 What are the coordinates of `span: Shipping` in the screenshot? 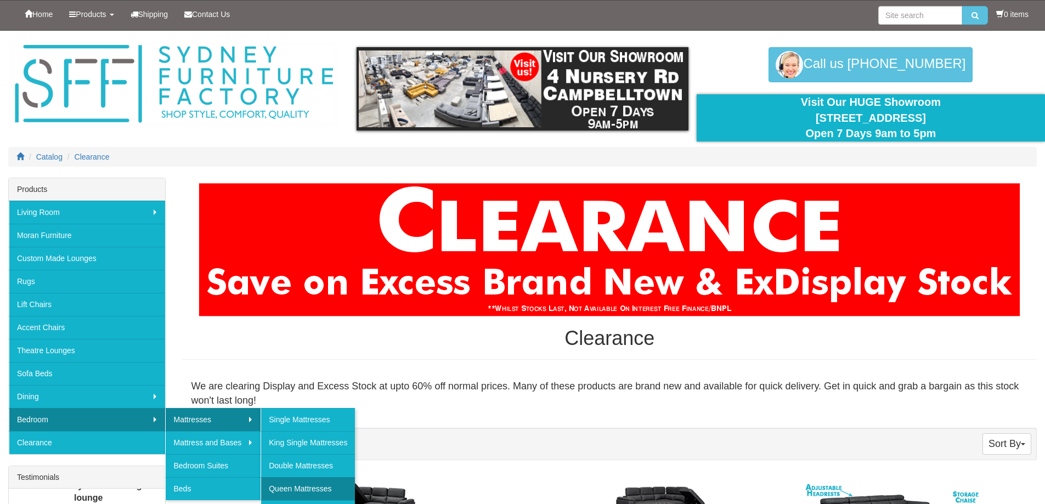 It's located at (153, 14).